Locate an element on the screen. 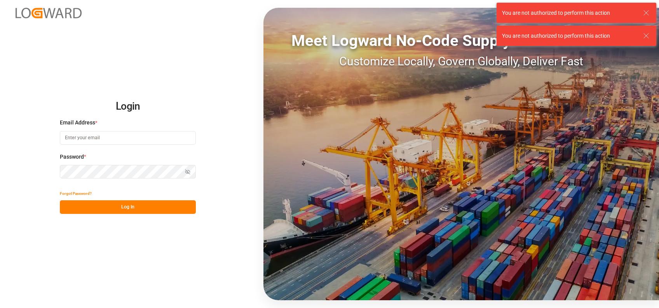  button: Log In is located at coordinates (128, 207).